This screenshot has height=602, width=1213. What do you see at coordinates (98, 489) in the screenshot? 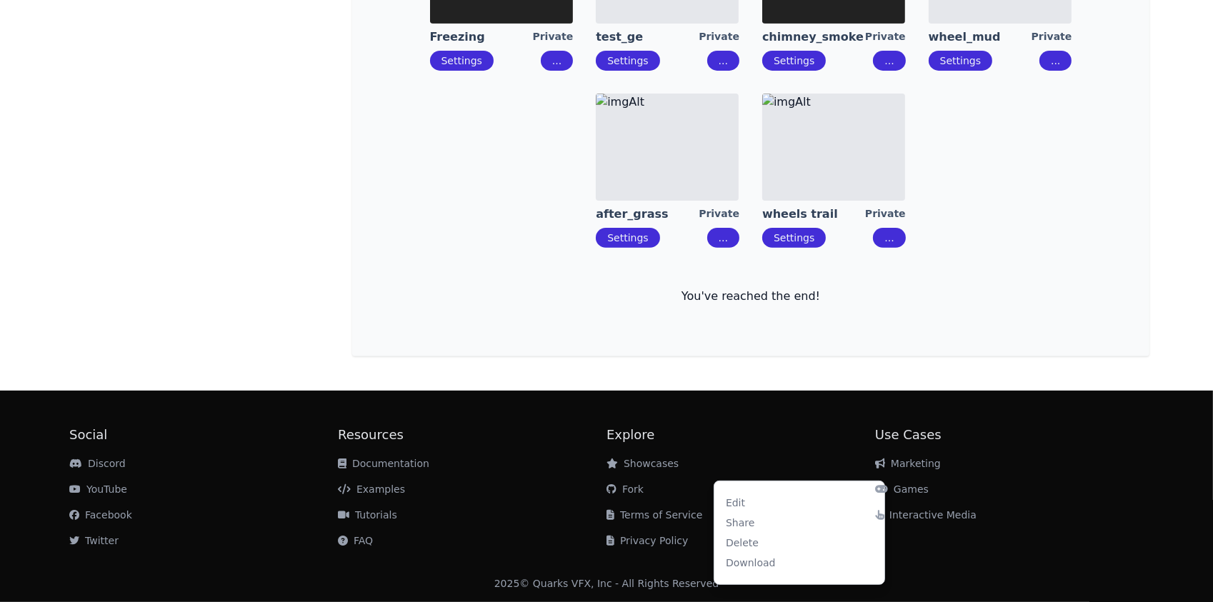
I see `a: YouTube` at bounding box center [98, 489].